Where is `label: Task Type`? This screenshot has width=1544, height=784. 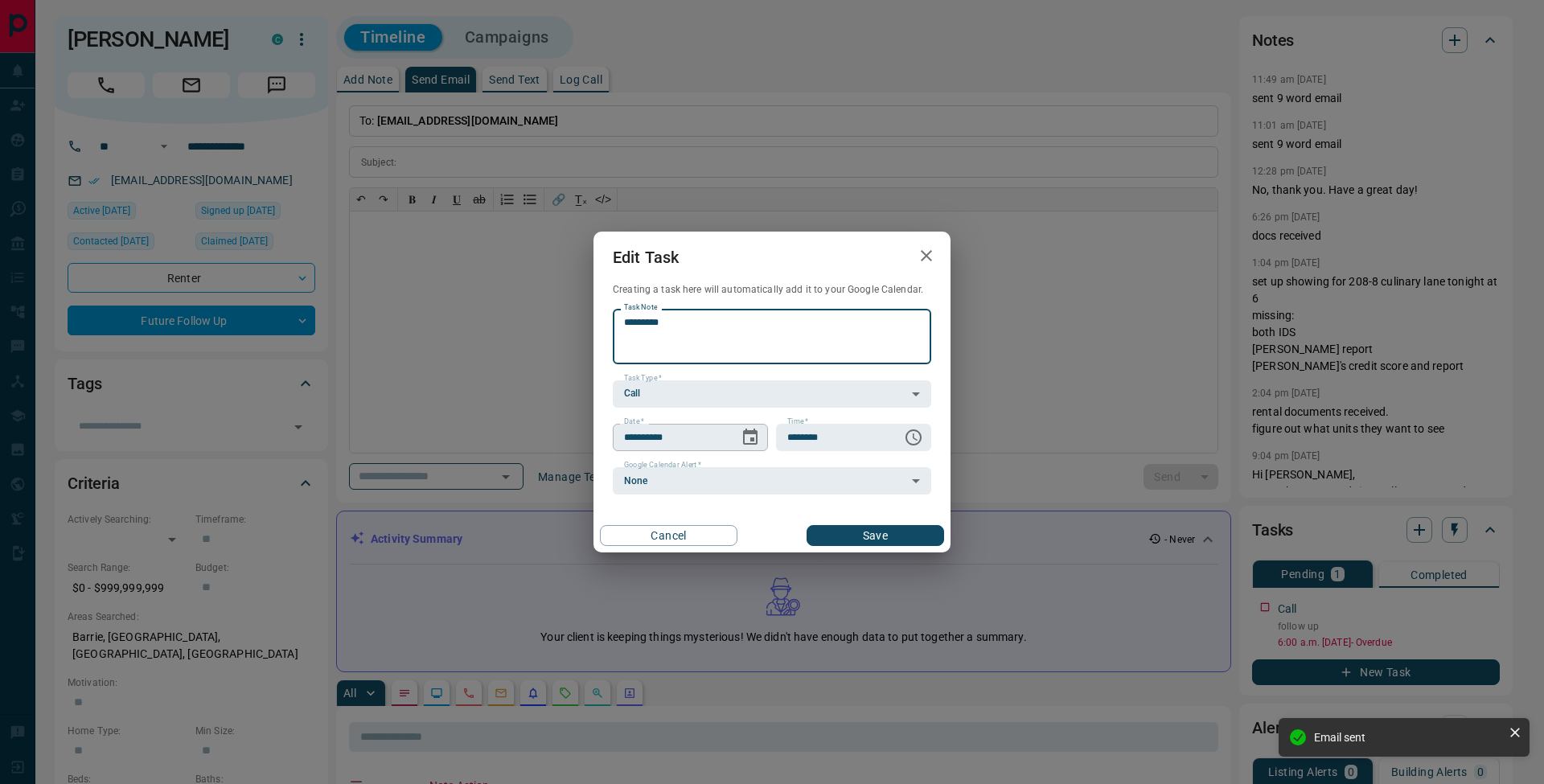
label: Task Type is located at coordinates (642, 378).